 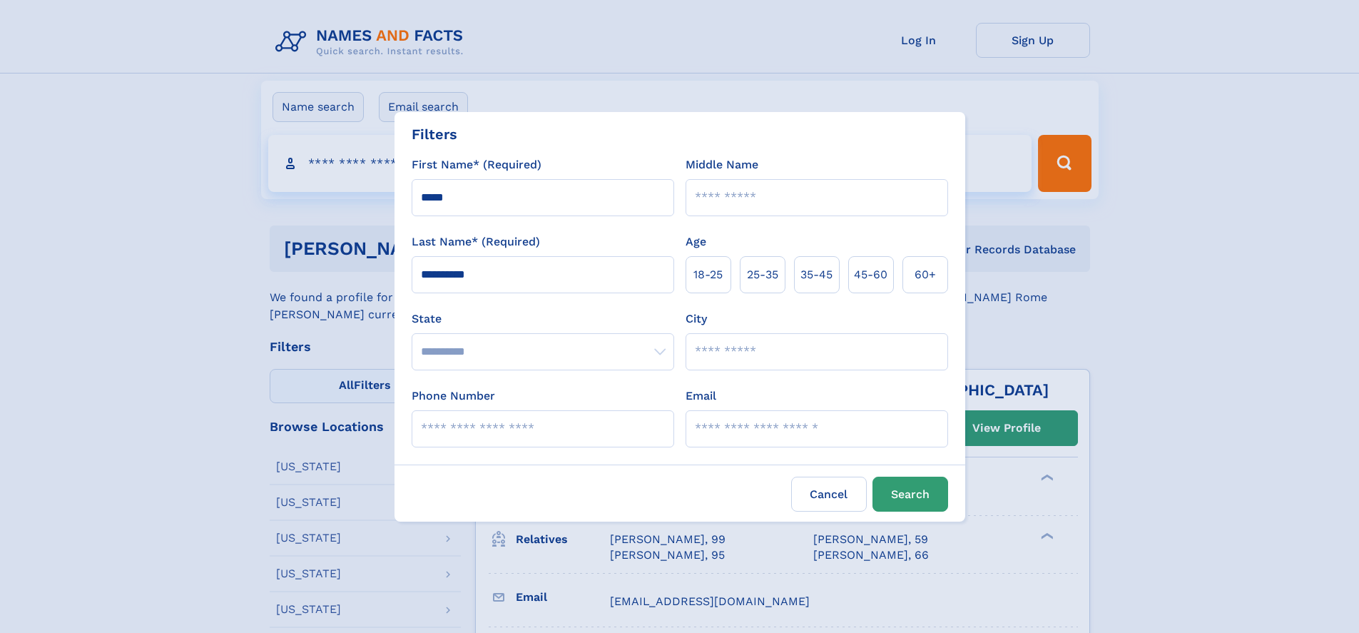 I want to click on label: Last Name* (Required), so click(x=476, y=242).